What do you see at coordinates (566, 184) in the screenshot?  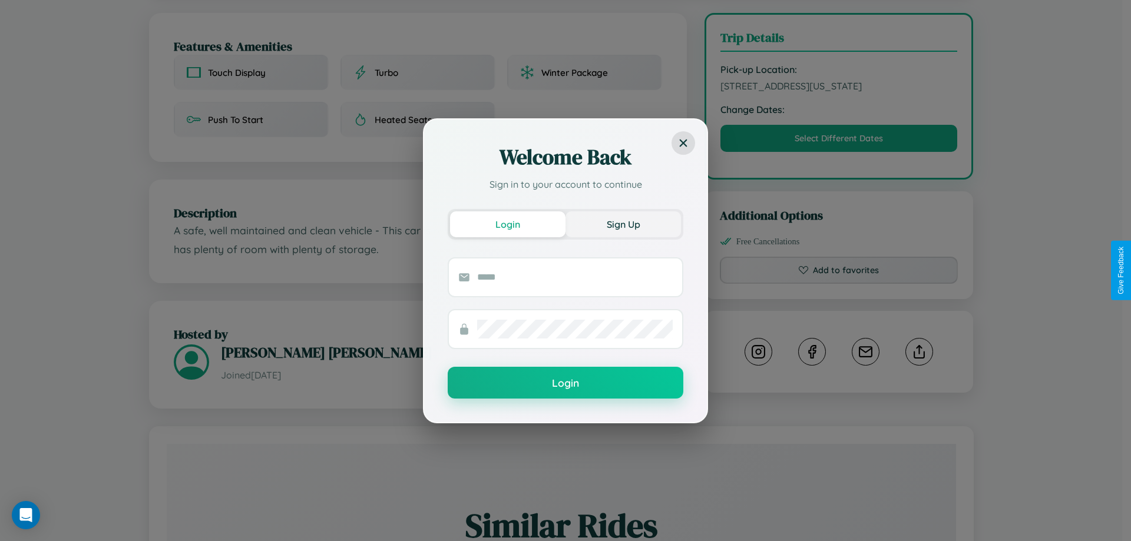 I see `p: Sign in to your account to continue` at bounding box center [566, 184].